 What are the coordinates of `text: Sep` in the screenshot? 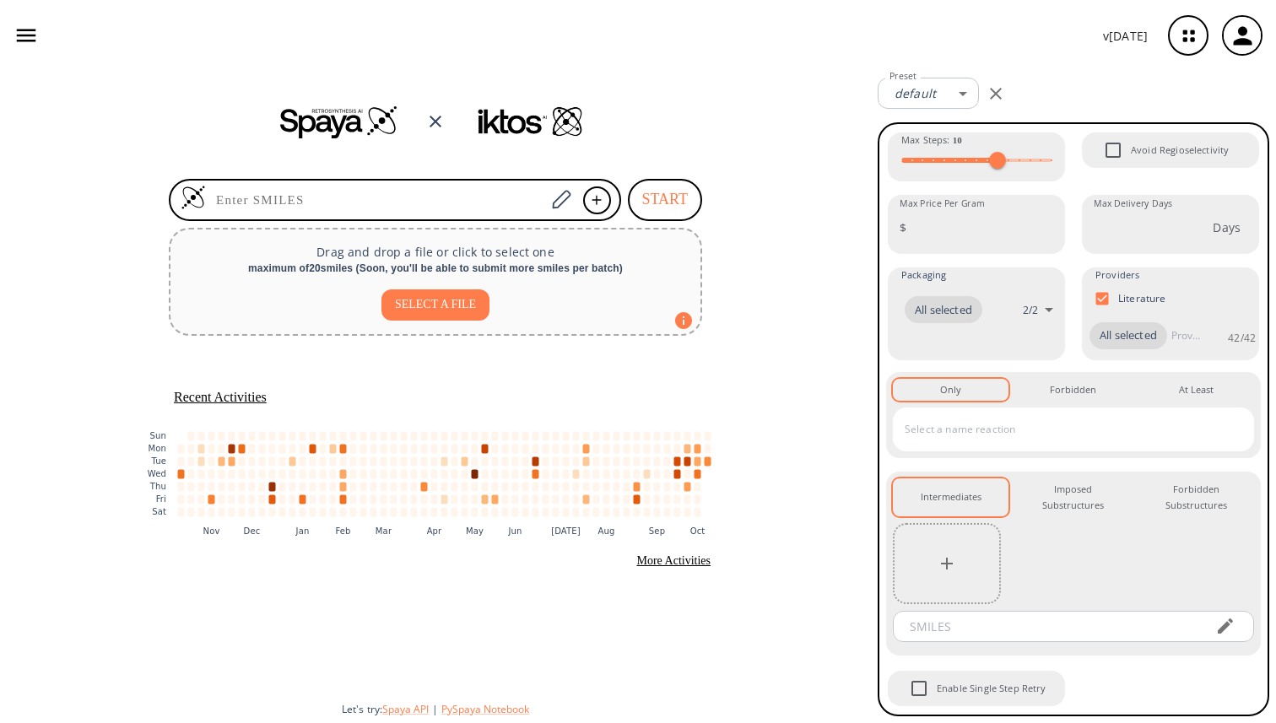 It's located at (657, 531).